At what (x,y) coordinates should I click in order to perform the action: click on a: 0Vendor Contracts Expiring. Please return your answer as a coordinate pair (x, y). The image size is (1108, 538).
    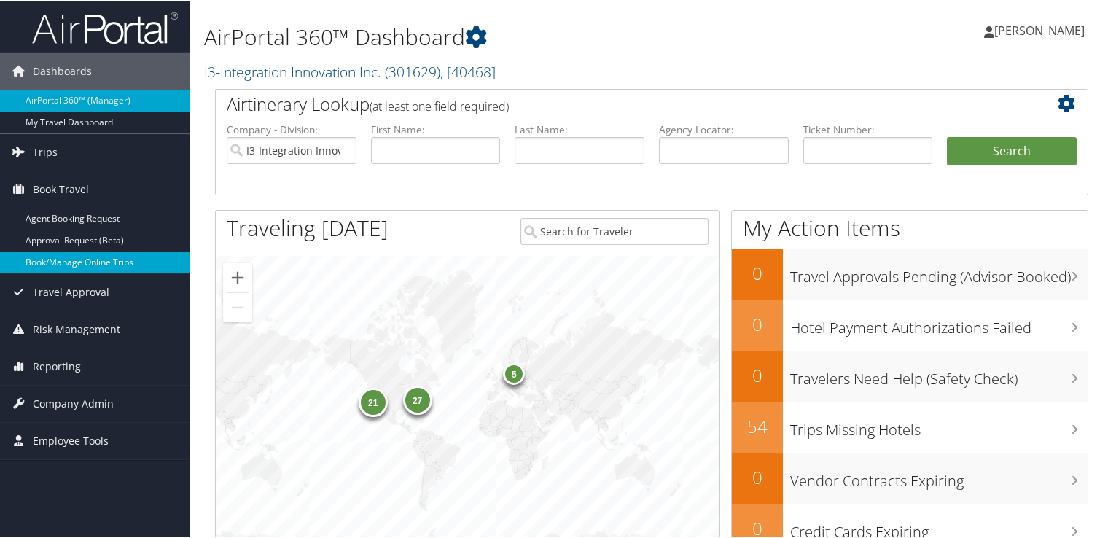
    Looking at the image, I should click on (910, 478).